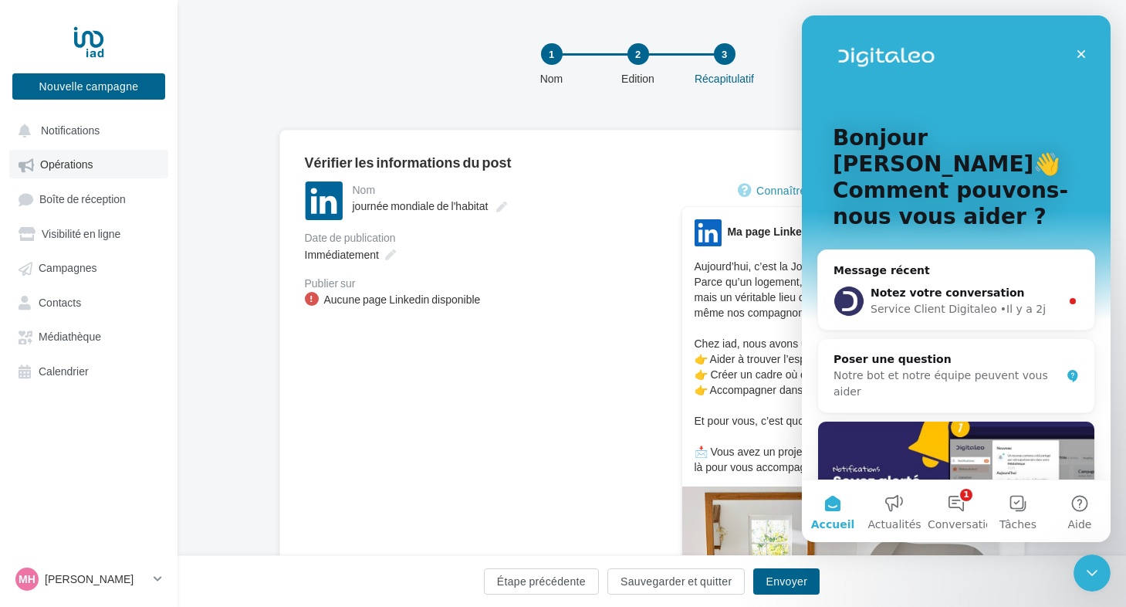 Image resolution: width=1126 pixels, height=607 pixels. I want to click on img: Ne manquez rien d'important grâce à l'onglet "Notifications" 🔔, so click(154, 460).